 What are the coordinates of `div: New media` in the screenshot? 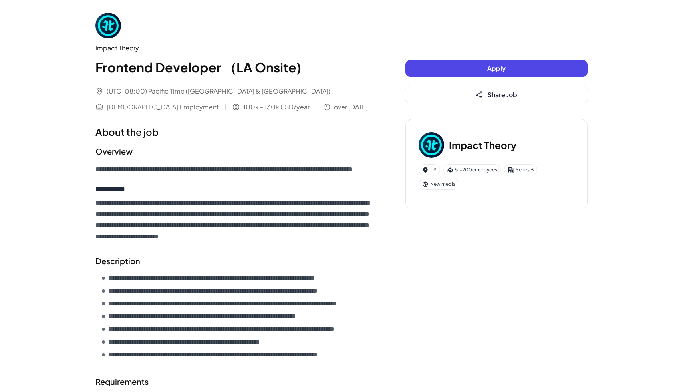 It's located at (439, 184).